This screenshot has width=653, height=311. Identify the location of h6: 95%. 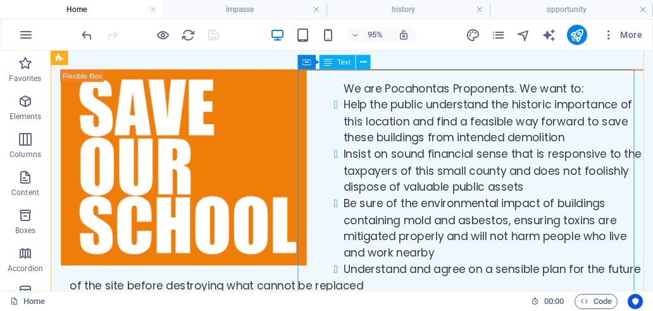
(375, 35).